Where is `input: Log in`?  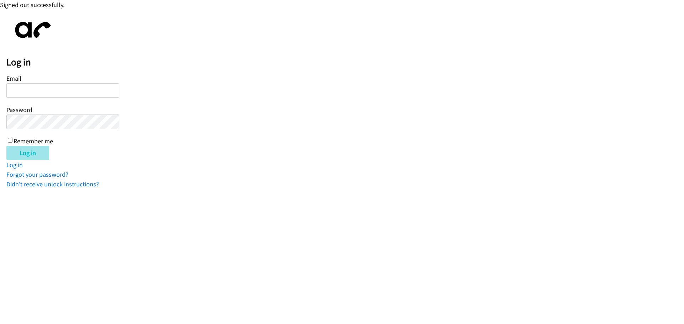 input: Log in is located at coordinates (28, 153).